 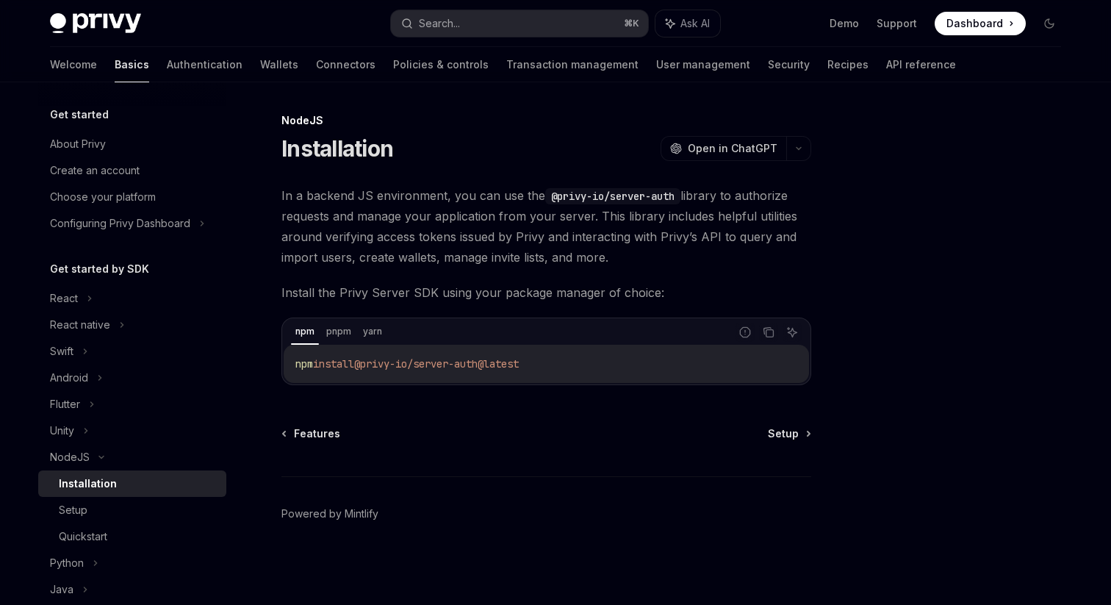 I want to click on button: Toggle dark mode, so click(x=1049, y=24).